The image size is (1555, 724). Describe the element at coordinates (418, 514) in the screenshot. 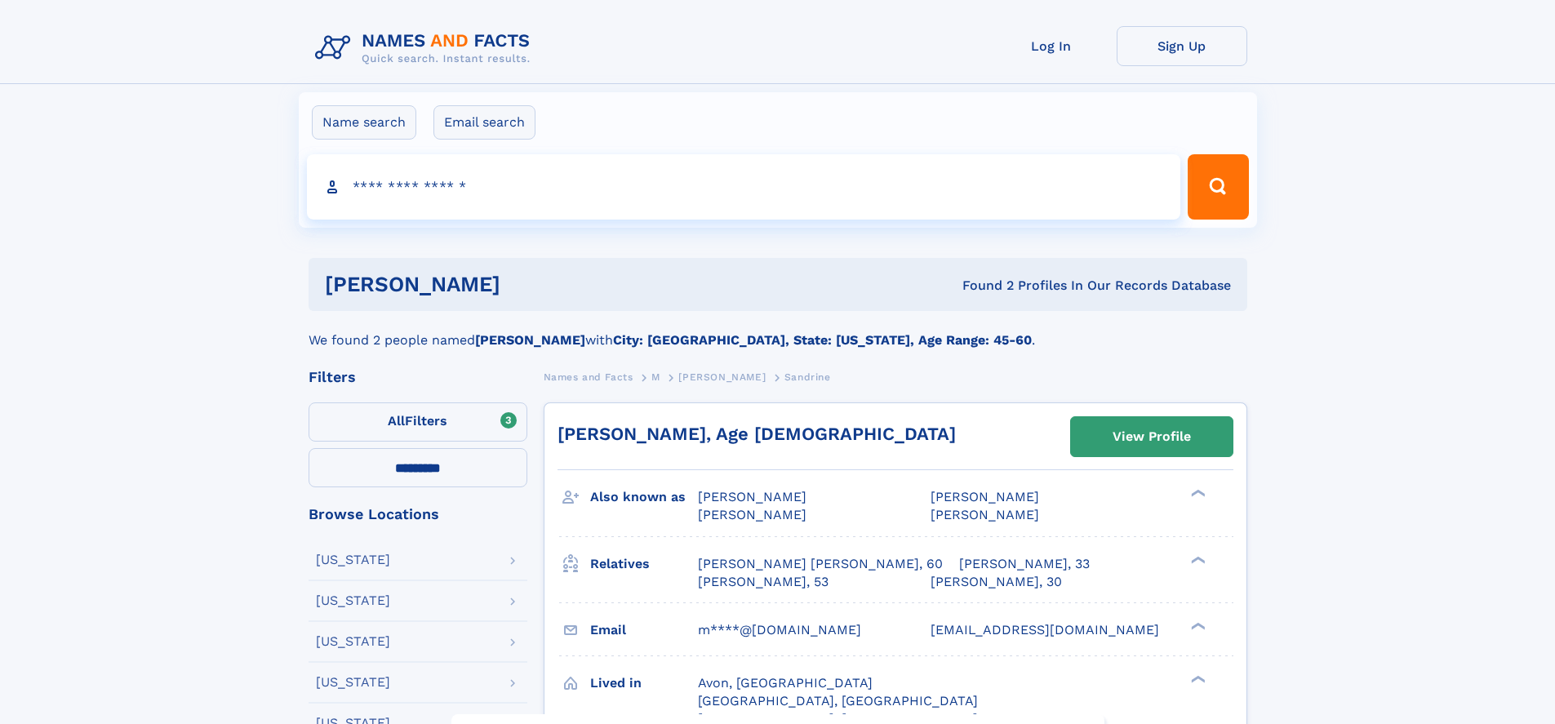

I see `div: Browse Locations` at that location.